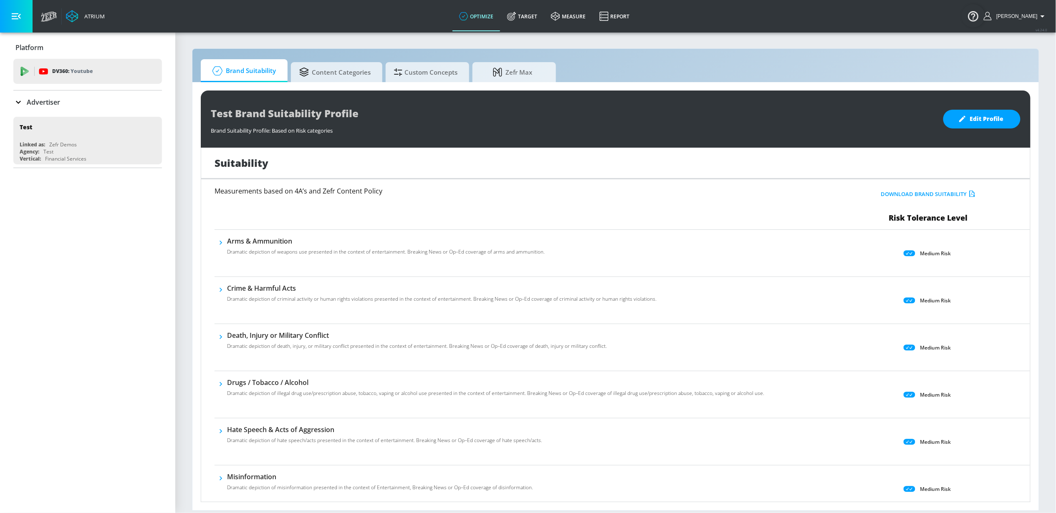 The image size is (1056, 513). Describe the element at coordinates (522, 16) in the screenshot. I see `a: Target` at that location.